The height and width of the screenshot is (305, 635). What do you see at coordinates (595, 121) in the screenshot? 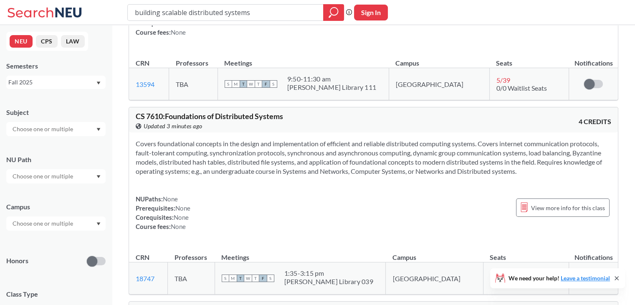
I see `span: 4 CREDITS` at bounding box center [595, 121].